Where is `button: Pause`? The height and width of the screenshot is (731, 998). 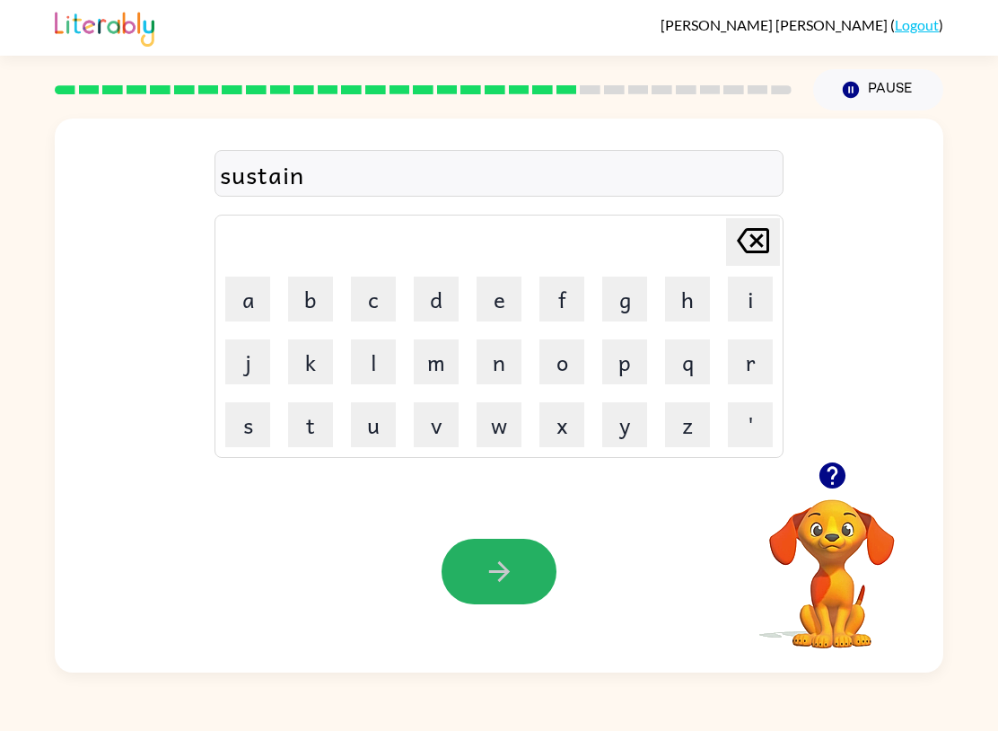 button: Pause is located at coordinates (878, 90).